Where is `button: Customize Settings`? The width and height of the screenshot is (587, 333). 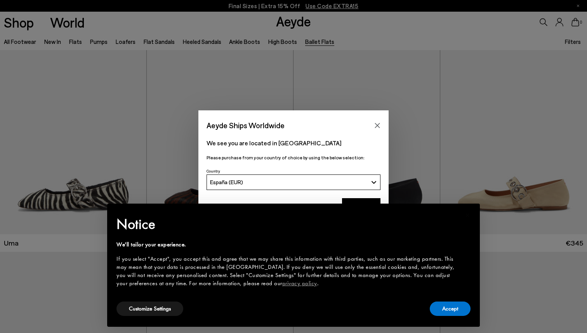 button: Customize Settings is located at coordinates (150, 308).